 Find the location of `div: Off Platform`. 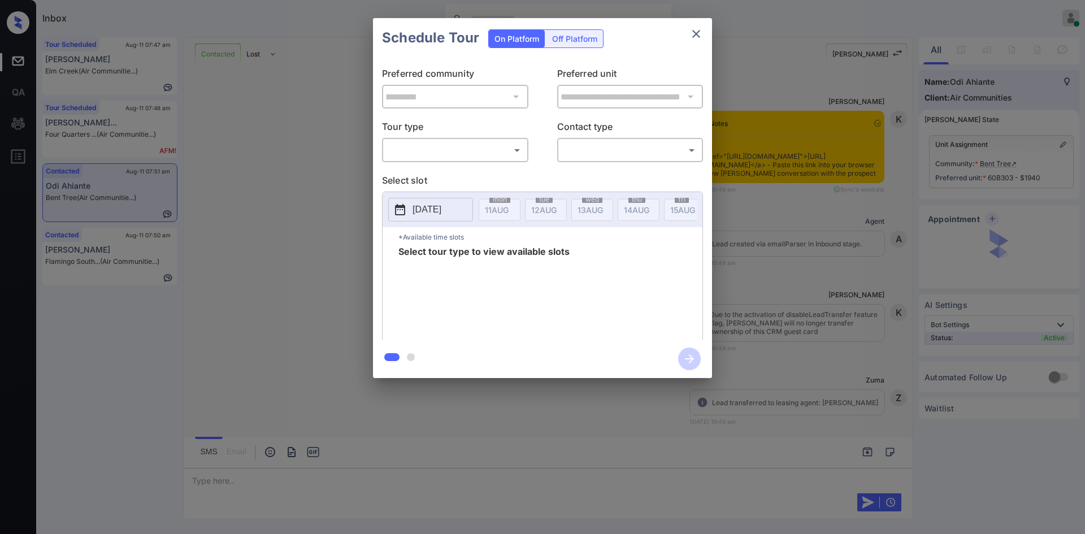

div: Off Platform is located at coordinates (574, 38).